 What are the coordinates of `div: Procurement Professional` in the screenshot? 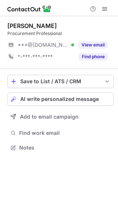 It's located at (61, 34).